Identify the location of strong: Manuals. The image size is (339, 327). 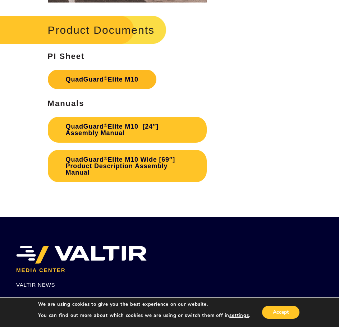
(66, 103).